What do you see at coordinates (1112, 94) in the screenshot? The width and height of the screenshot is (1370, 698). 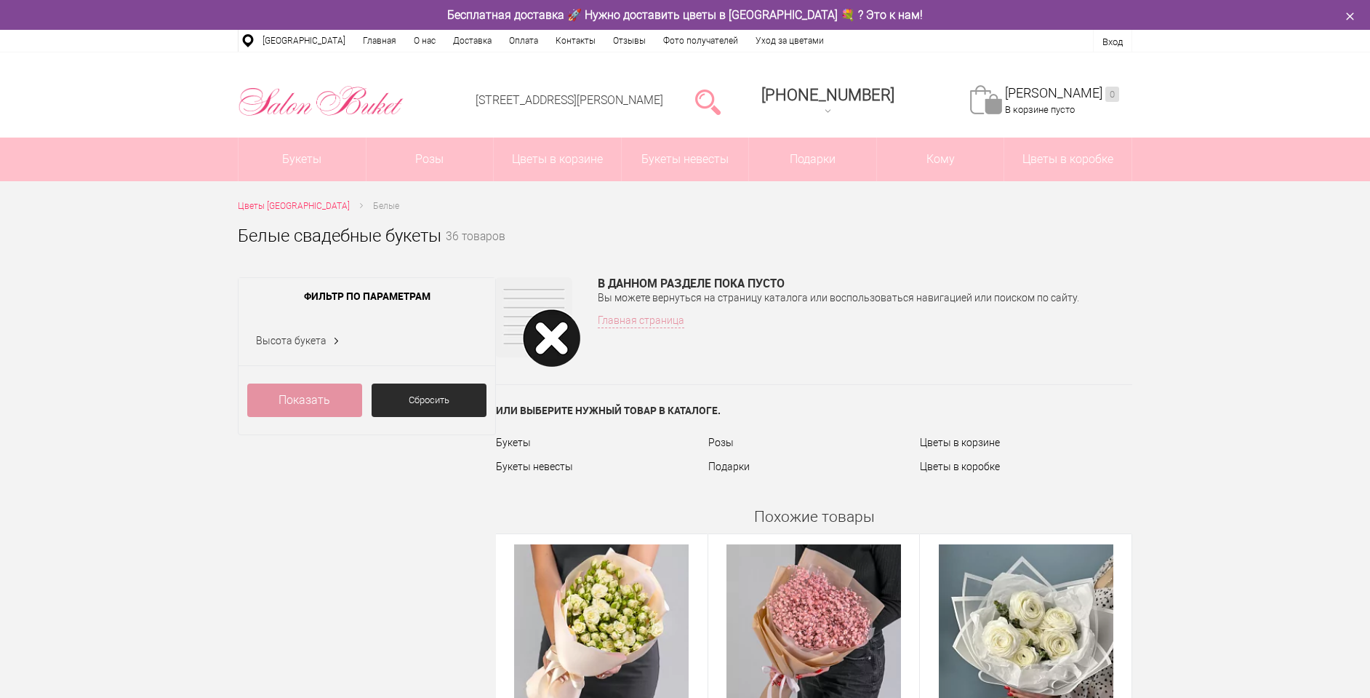 I see `ins: 0` at bounding box center [1112, 94].